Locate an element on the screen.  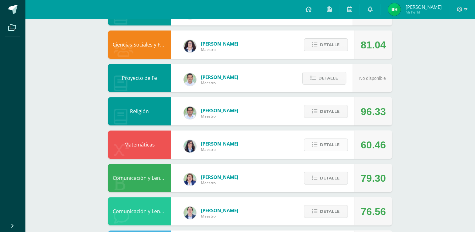
div: 76.56 is located at coordinates (373, 211).